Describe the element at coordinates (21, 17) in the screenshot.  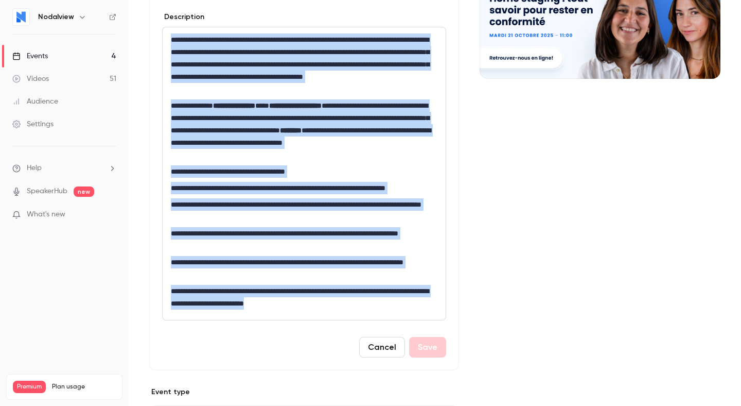
I see `img: Nodalview` at that location.